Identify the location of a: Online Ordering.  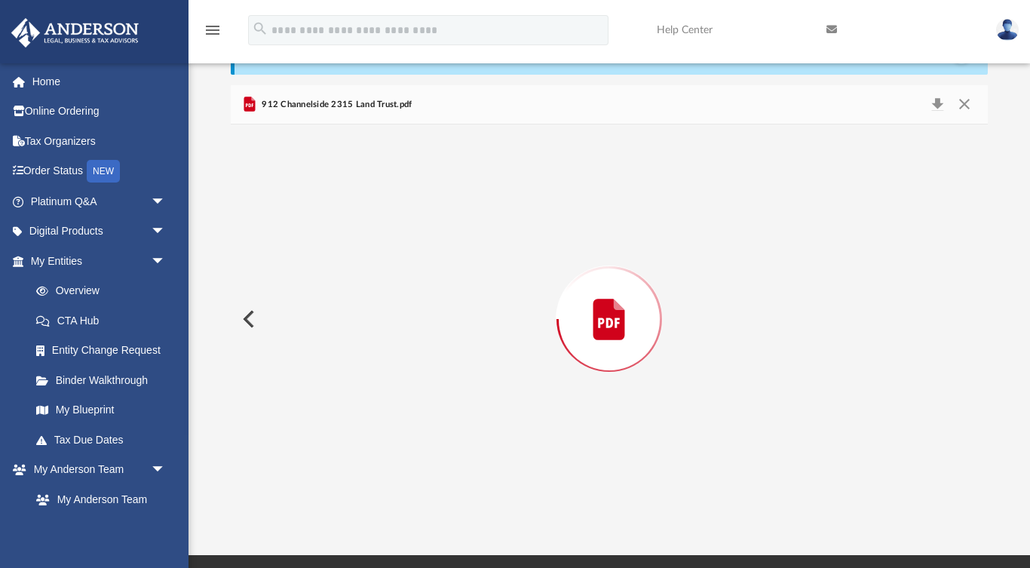
(99, 112).